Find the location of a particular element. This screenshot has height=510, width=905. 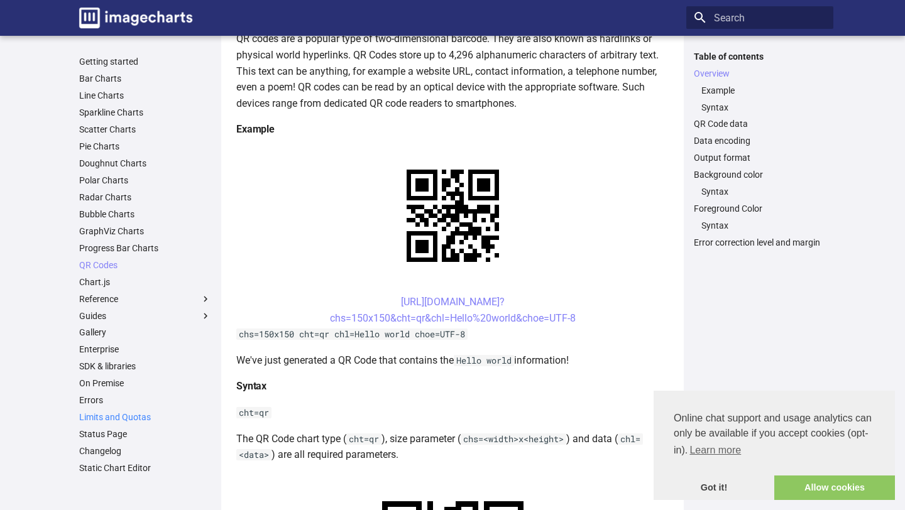

a: Line Charts is located at coordinates (145, 95).